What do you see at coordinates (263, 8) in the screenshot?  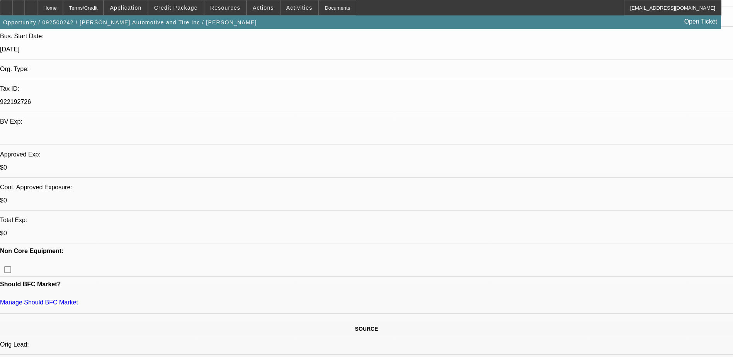 I see `span: Actions` at bounding box center [263, 8].